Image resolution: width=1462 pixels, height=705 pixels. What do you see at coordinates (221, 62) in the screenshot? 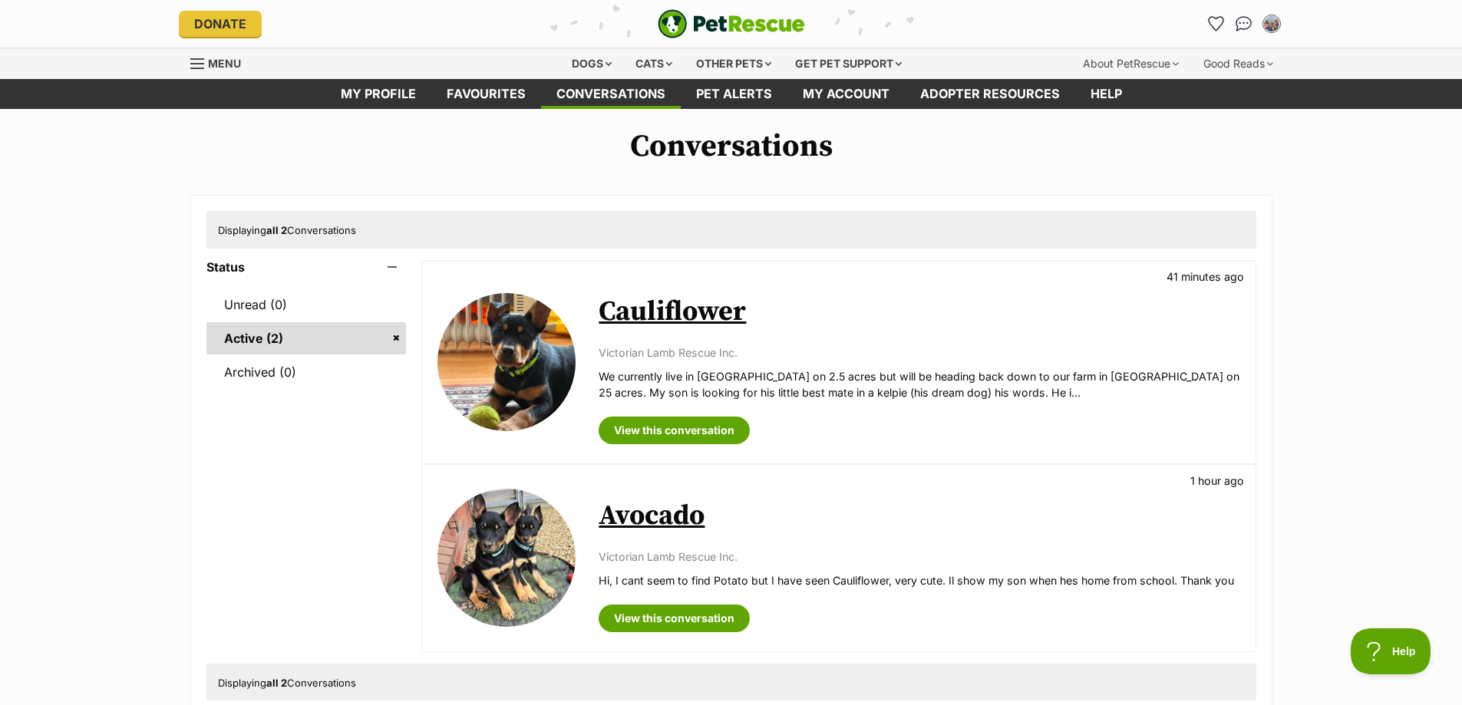
I see `a: Menu` at bounding box center [221, 62].